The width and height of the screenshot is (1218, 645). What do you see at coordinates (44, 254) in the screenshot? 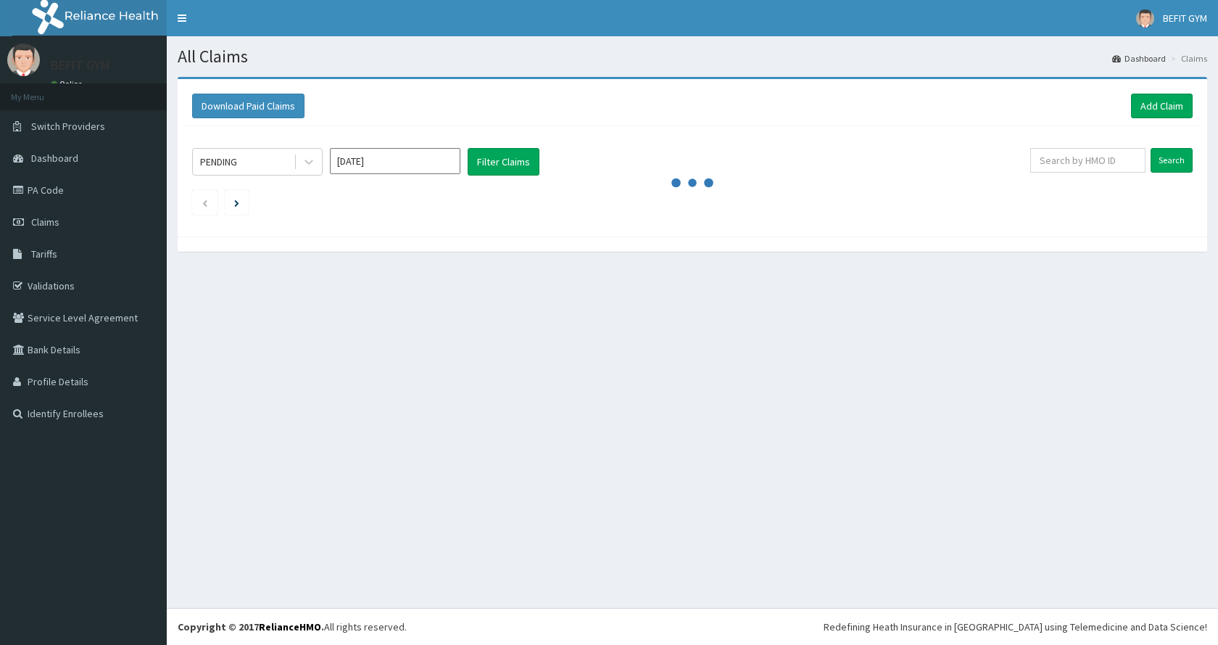
I see `span: Tariffs` at bounding box center [44, 254].